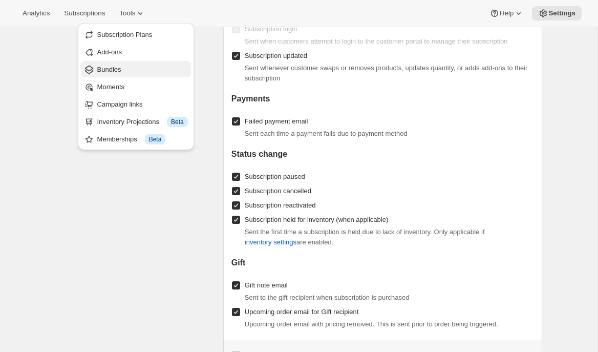  What do you see at coordinates (507, 13) in the screenshot?
I see `button: Help` at bounding box center [507, 13].